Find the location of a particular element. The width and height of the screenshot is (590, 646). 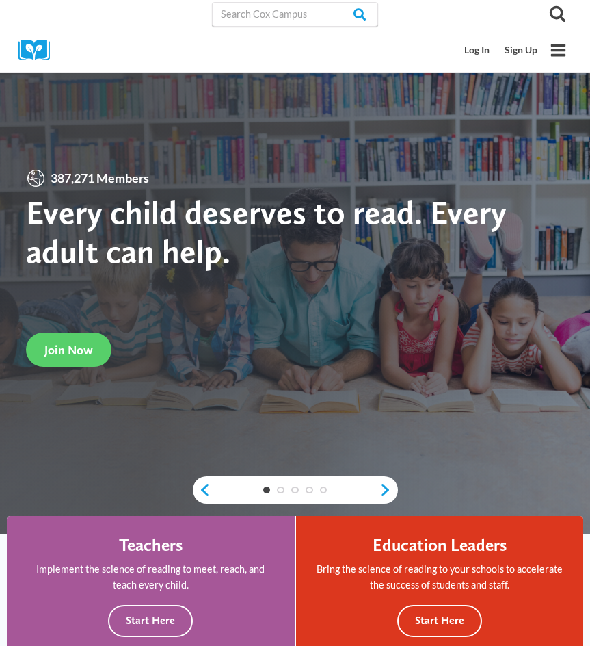

p: Implement the science of reading to meet, reach, and teach every child. is located at coordinates (150, 576).